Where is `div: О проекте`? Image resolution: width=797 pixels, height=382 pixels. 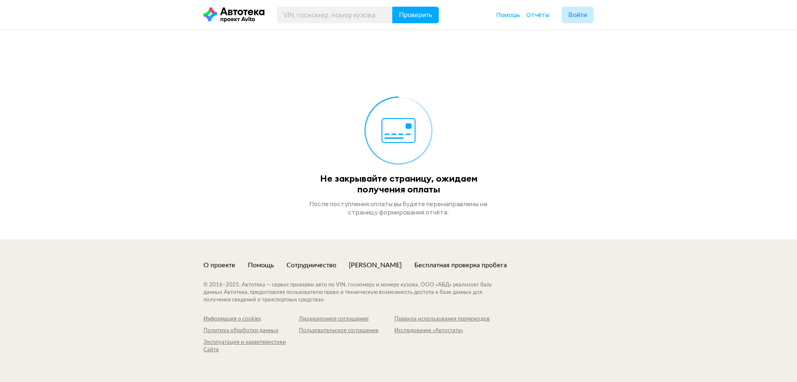
div: О проекте is located at coordinates (219, 265).